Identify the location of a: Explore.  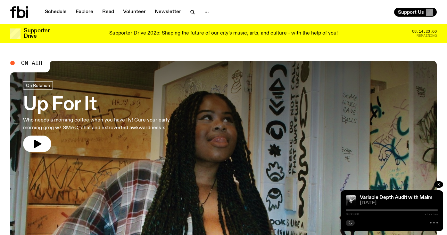
(84, 12).